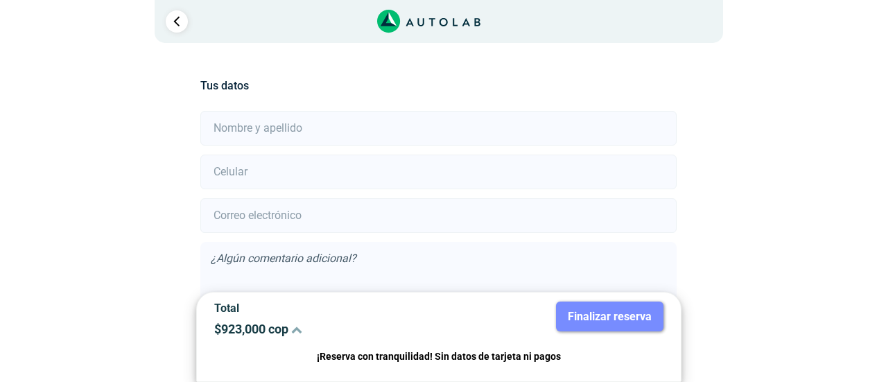 This screenshot has width=877, height=382. Describe the element at coordinates (439, 356) in the screenshot. I see `p: ¡Reserva con tranquilidad! Sin datos de tarjeta ni pagos` at that location.